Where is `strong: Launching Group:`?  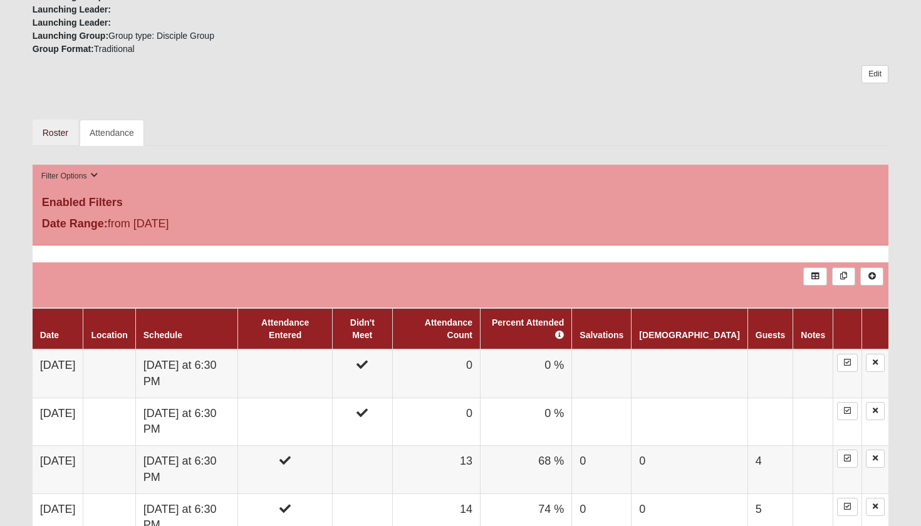
strong: Launching Group: is located at coordinates (70, 36).